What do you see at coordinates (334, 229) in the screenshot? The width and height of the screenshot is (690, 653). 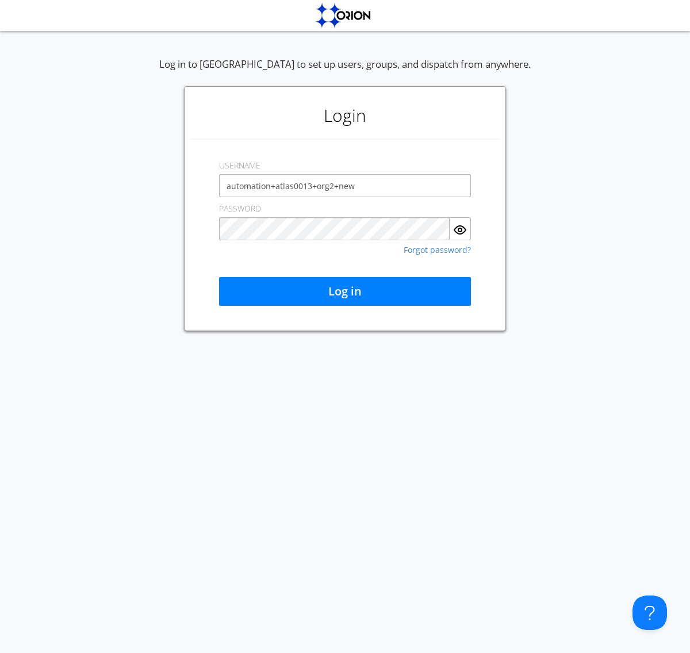 I see `input: Password` at bounding box center [334, 229].